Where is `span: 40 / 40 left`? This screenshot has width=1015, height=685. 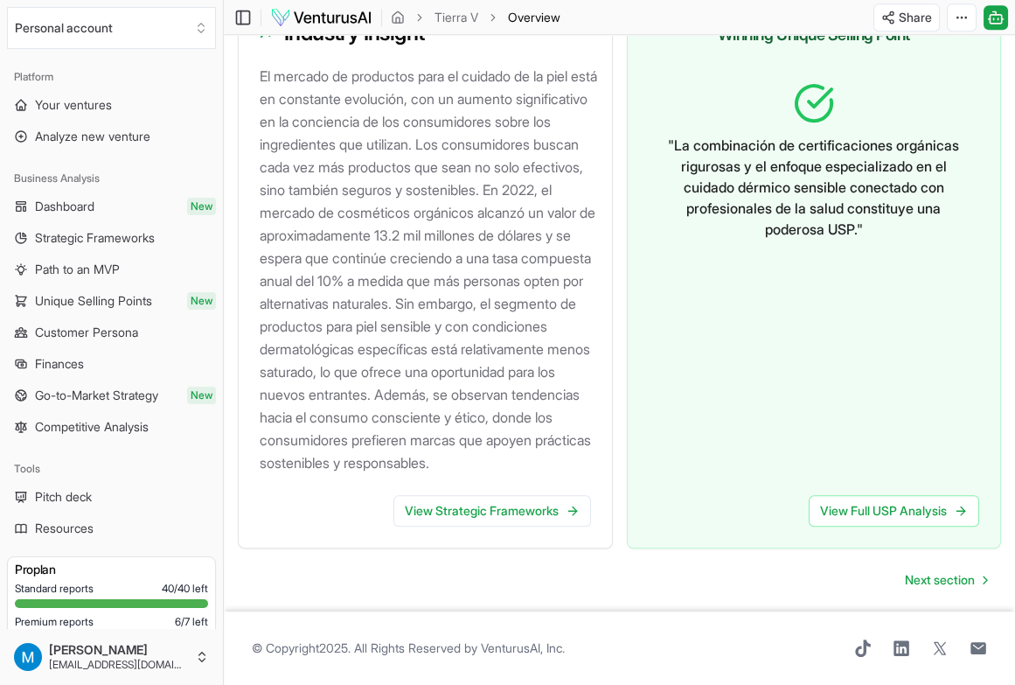 span: 40 / 40 left is located at coordinates (185, 589).